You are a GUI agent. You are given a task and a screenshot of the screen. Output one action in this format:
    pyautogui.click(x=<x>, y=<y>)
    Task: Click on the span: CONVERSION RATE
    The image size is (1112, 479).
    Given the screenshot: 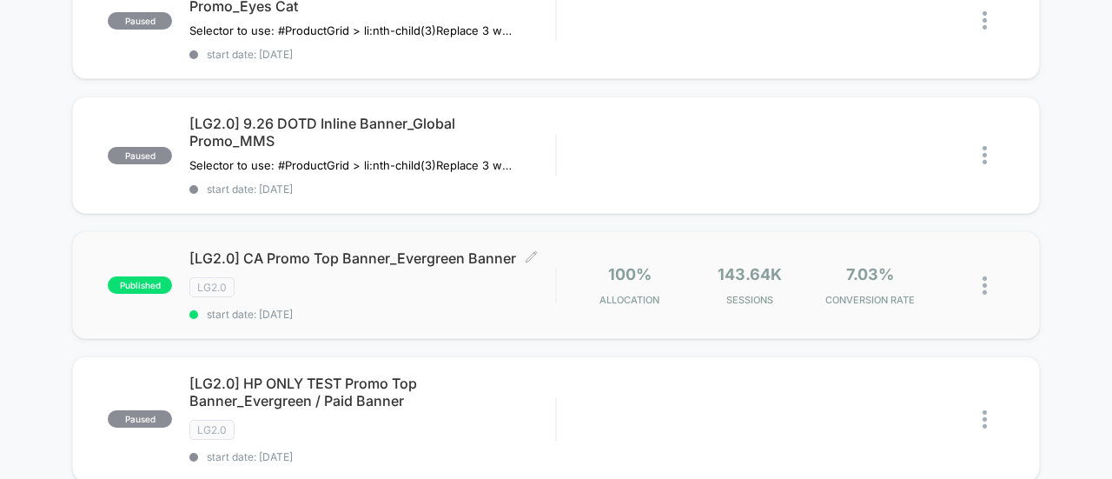 What is the action you would take?
    pyautogui.click(x=870, y=300)
    